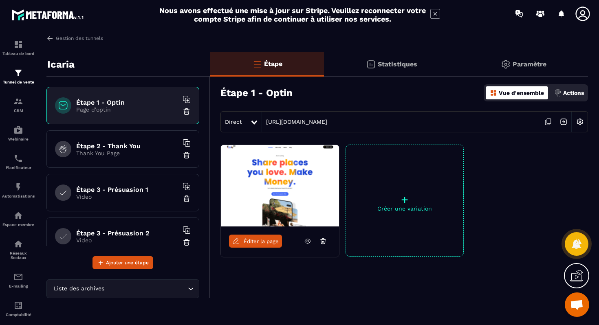  I want to click on p: Paramètre, so click(529, 64).